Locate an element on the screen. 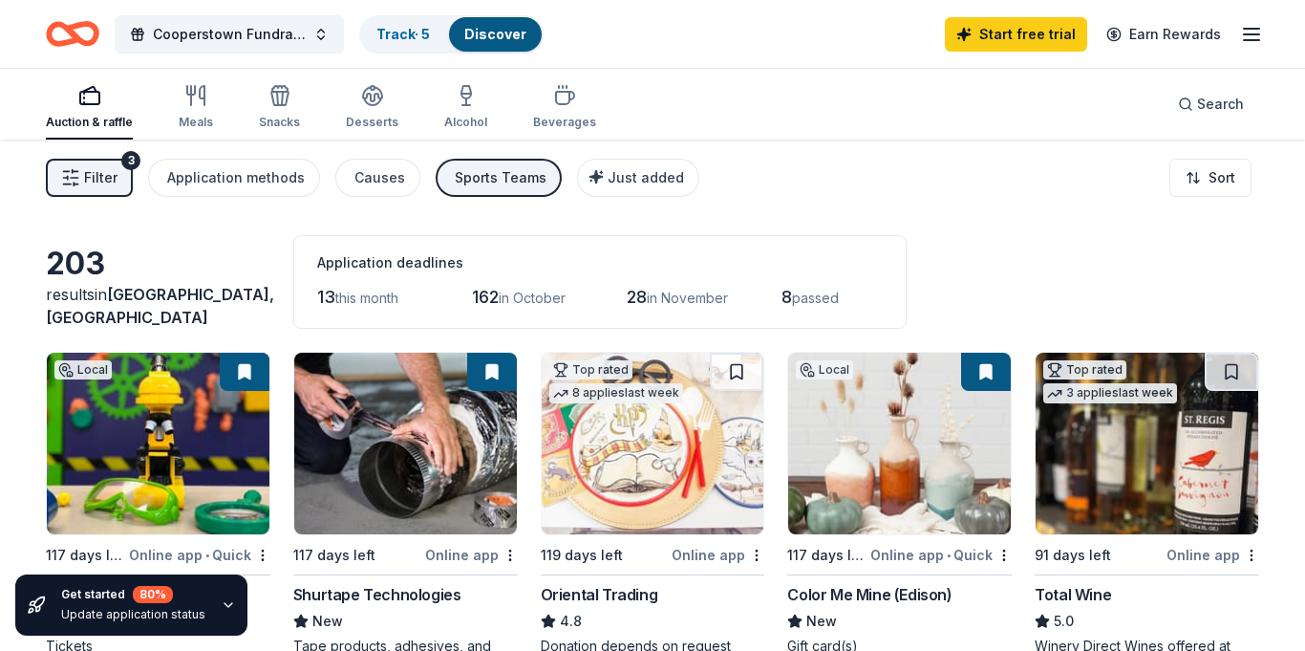 The image size is (1305, 651). div: Shurtape Technologies is located at coordinates (377, 594).